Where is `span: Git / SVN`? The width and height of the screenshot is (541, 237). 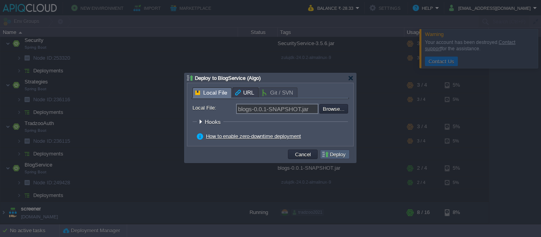
span: Git / SVN is located at coordinates (278, 93).